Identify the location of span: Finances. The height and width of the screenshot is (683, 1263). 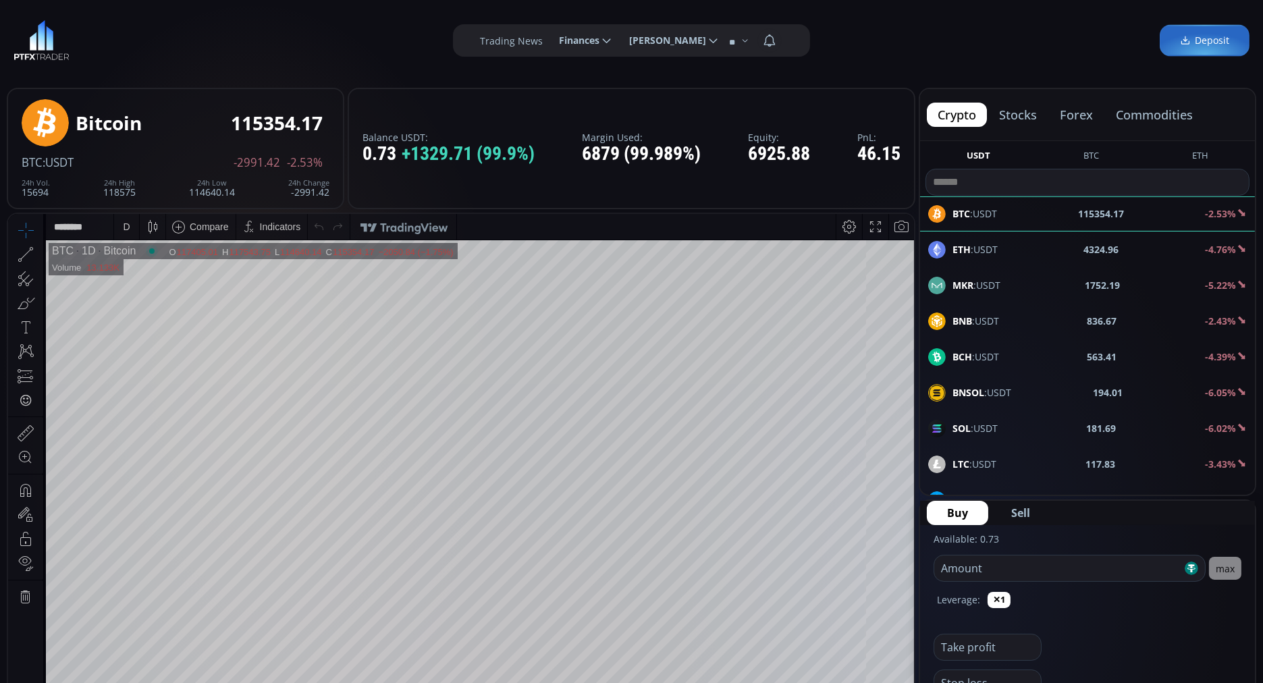
(575, 41).